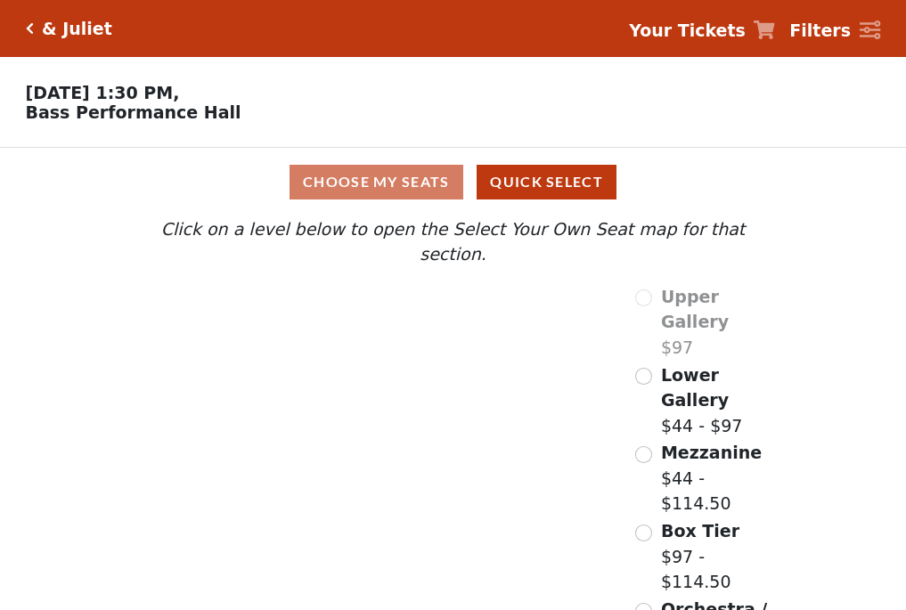  I want to click on span: Mezzanine, so click(711, 453).